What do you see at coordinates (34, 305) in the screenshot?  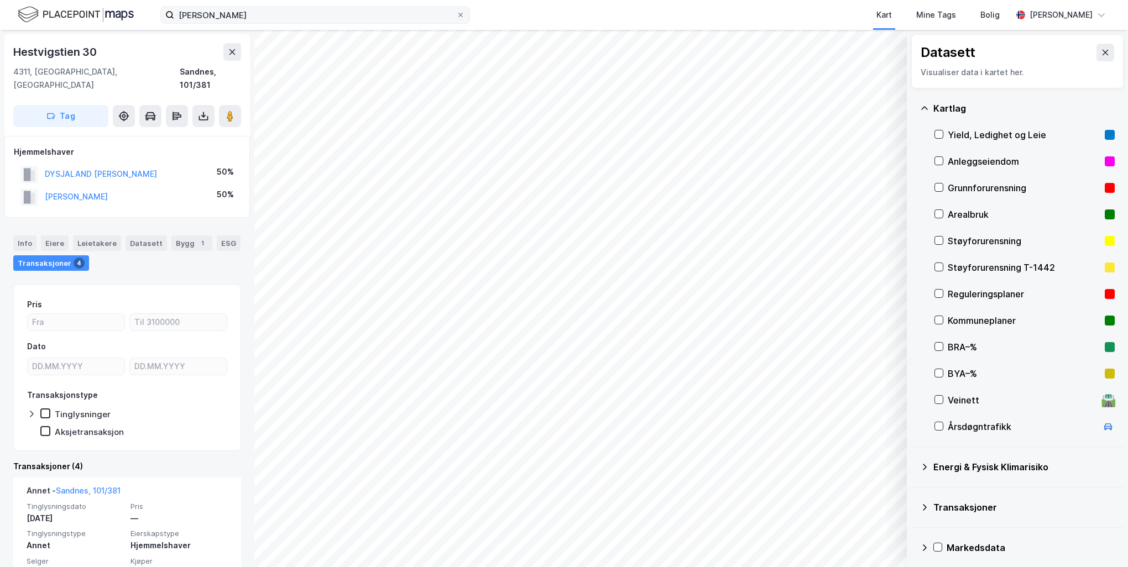 I see `div: Pris` at bounding box center [34, 305].